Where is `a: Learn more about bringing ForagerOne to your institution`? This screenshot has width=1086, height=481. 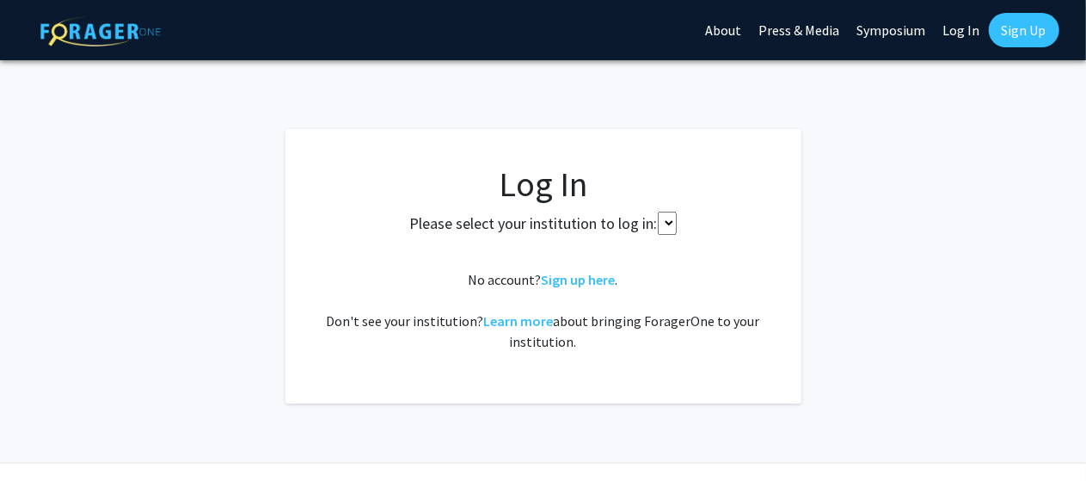 a: Learn more about bringing ForagerOne to your institution is located at coordinates (519, 321).